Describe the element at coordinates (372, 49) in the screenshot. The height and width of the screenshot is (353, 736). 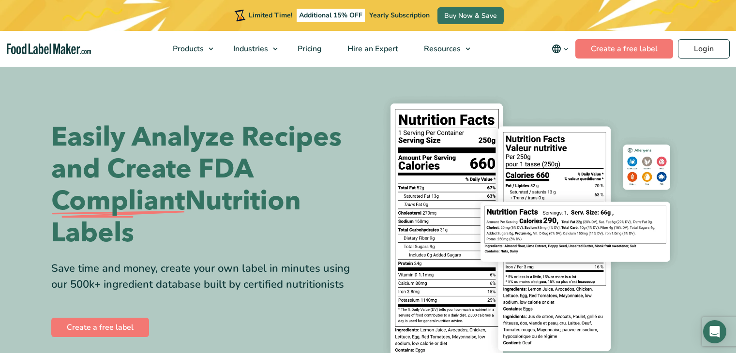
I see `span: Hire an Expert` at that location.